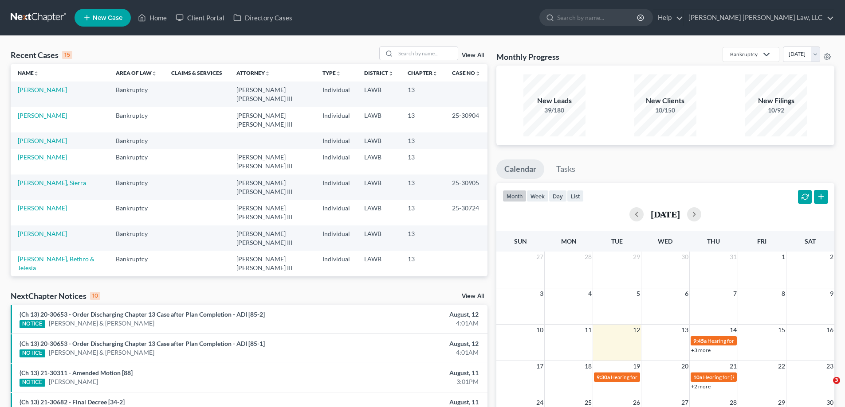 This screenshot has height=407, width=845. What do you see at coordinates (781, 330) in the screenshot?
I see `span: 15` at bounding box center [781, 330].